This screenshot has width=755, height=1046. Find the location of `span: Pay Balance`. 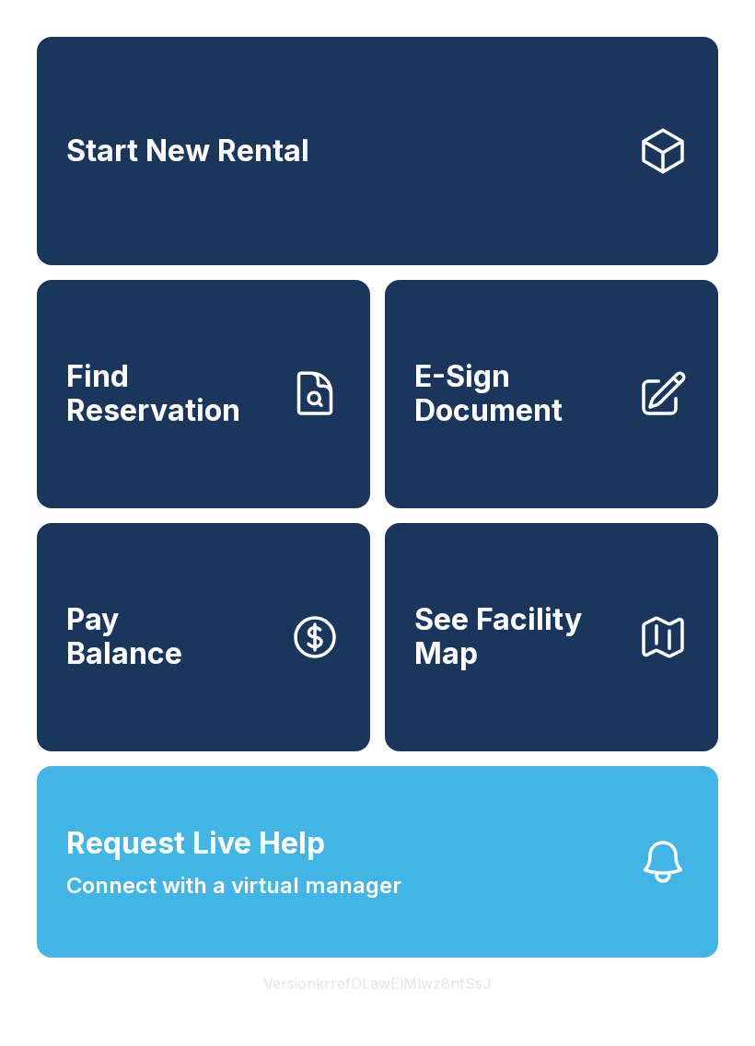

span: Pay Balance is located at coordinates (124, 636).